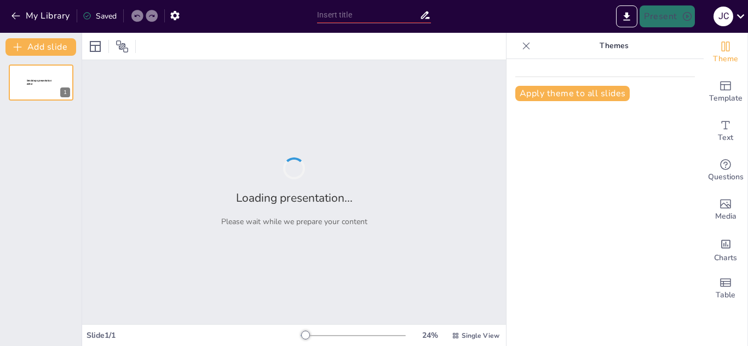 Image resolution: width=748 pixels, height=346 pixels. I want to click on input: Insert title, so click(368, 15).